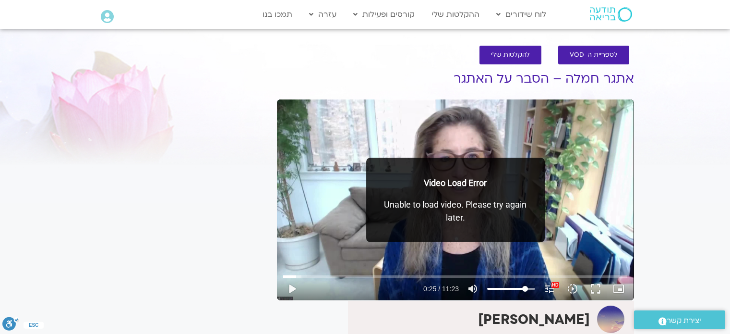 The height and width of the screenshot is (334, 730). Describe the element at coordinates (384, 14) in the screenshot. I see `a: קורסים ופעילות` at that location.